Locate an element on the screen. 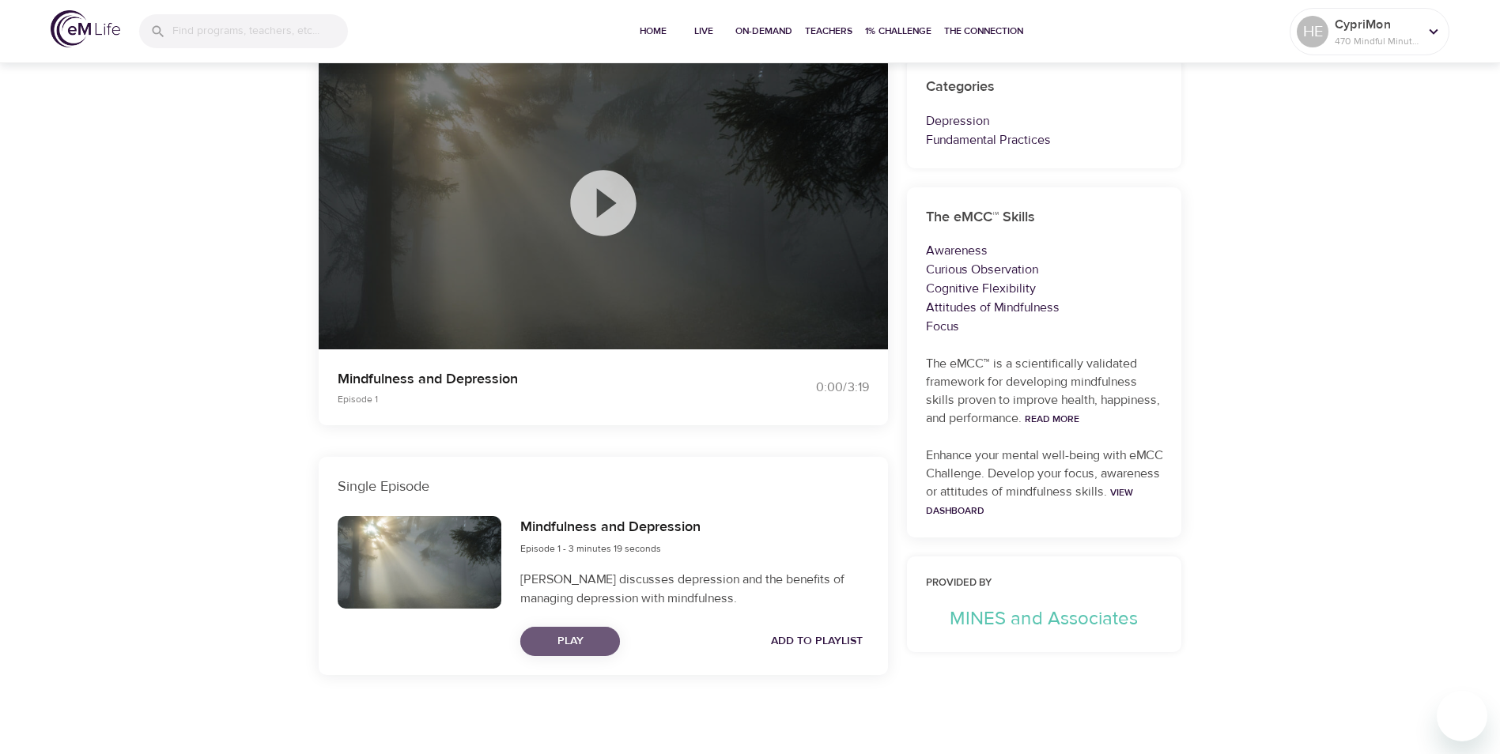  div: 0:00 / 3:19 is located at coordinates (810, 387).